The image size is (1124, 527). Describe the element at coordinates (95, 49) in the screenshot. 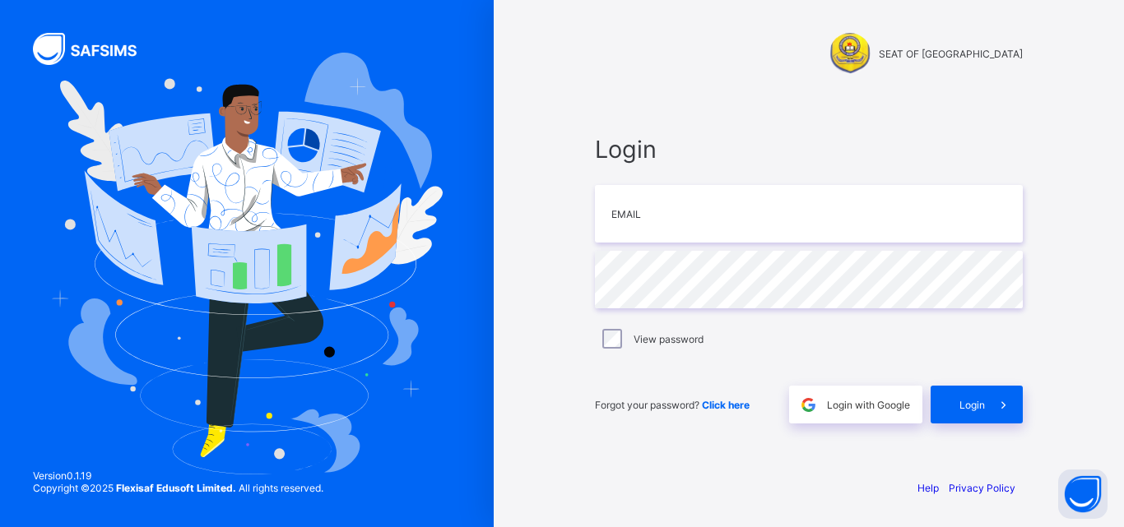

I see `img: SAFSIMS Logo` at that location.